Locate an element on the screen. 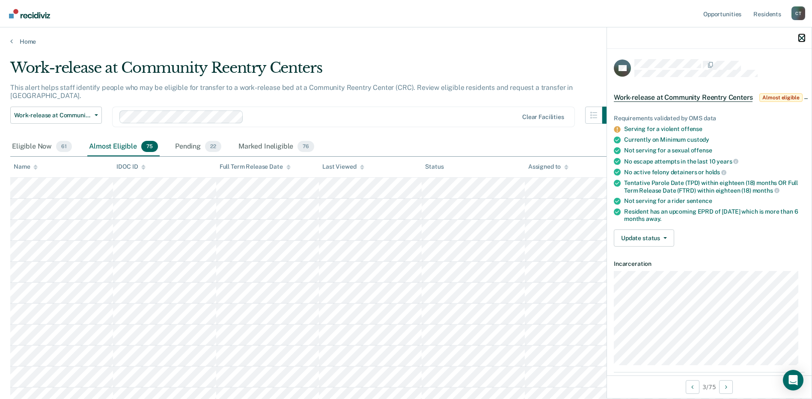  span: away. is located at coordinates (653, 219).